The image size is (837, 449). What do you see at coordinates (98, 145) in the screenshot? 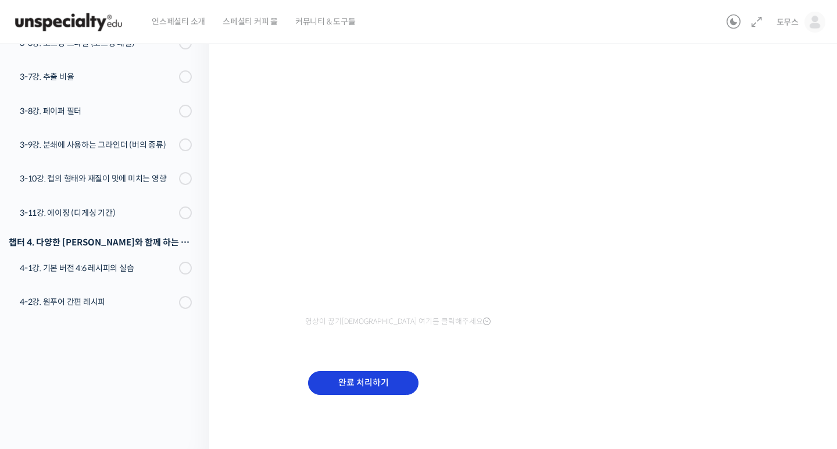
I see `div: 3-9강. 분쇄에 사용하는 그라인더 (버의 종류)` at bounding box center [98, 145].